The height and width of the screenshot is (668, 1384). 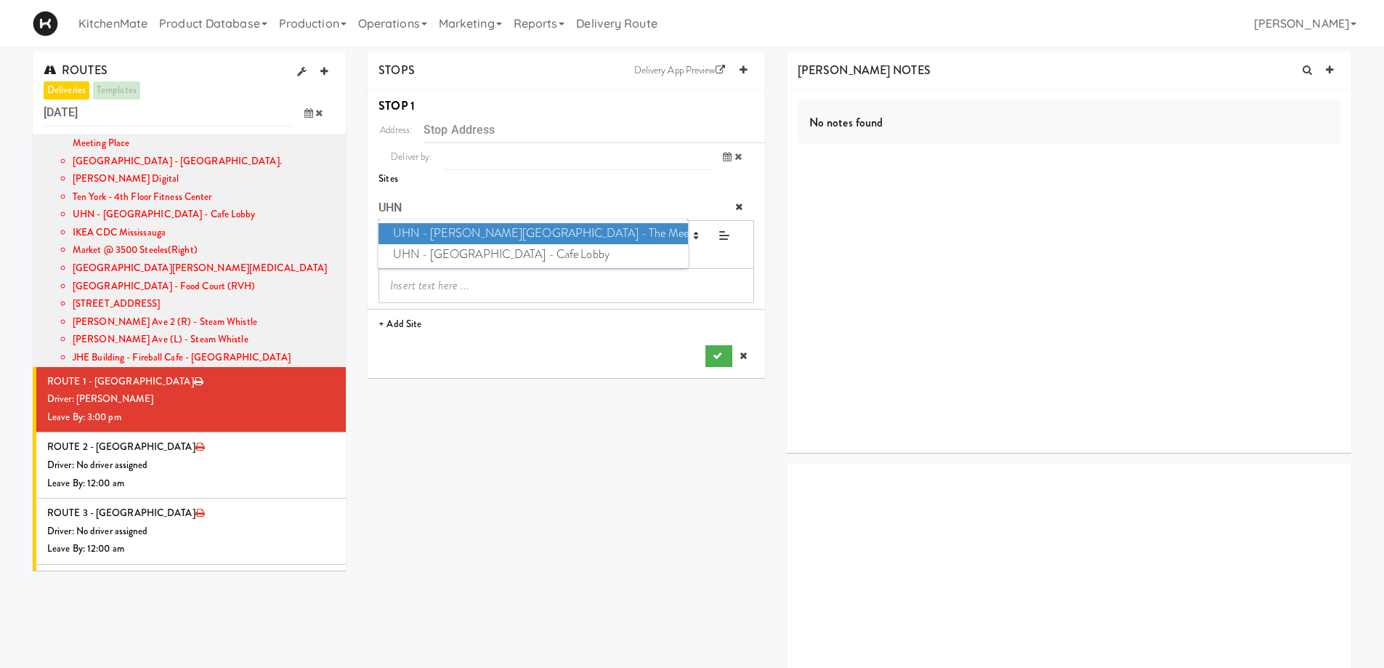 What do you see at coordinates (66, 90) in the screenshot?
I see `a: deliveries` at bounding box center [66, 90].